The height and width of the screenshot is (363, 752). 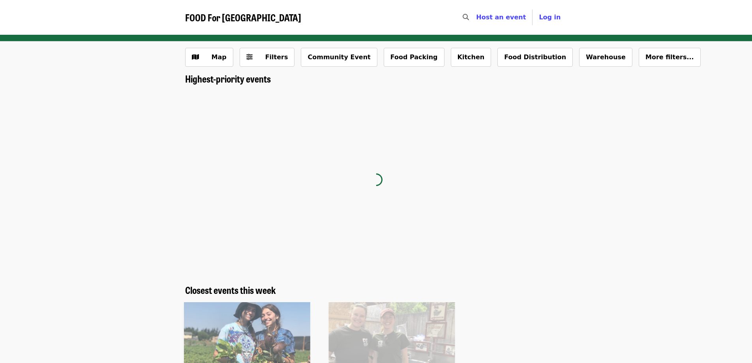 What do you see at coordinates (535, 57) in the screenshot?
I see `button: Food Distribution` at bounding box center [535, 57].